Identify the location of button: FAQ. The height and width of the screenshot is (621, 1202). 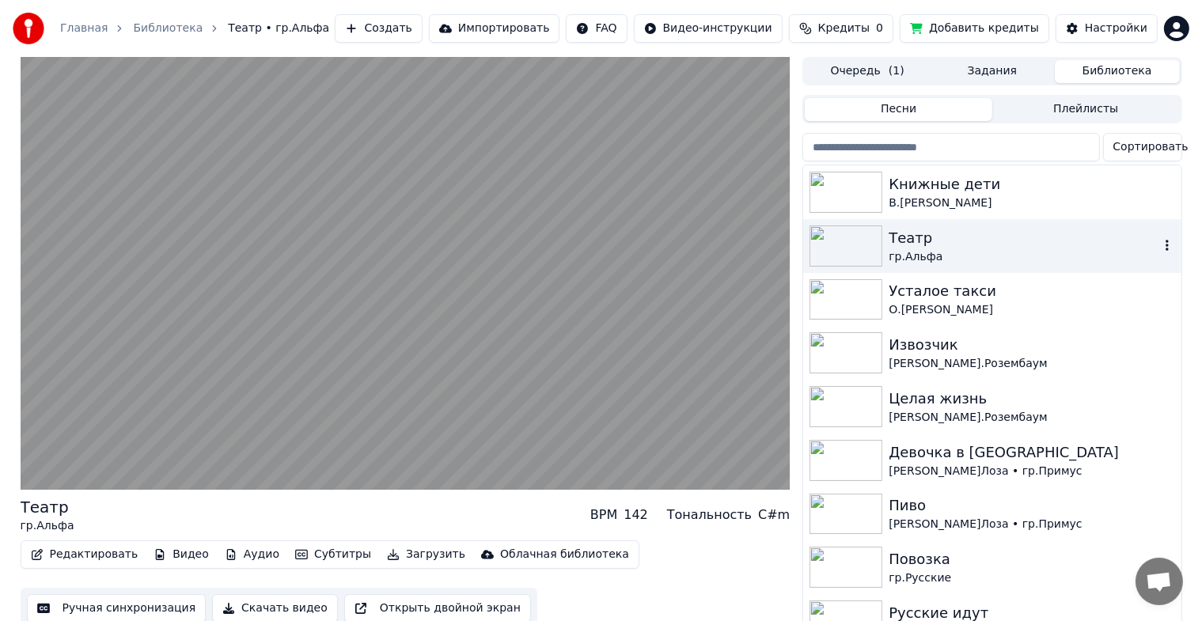
(596, 28).